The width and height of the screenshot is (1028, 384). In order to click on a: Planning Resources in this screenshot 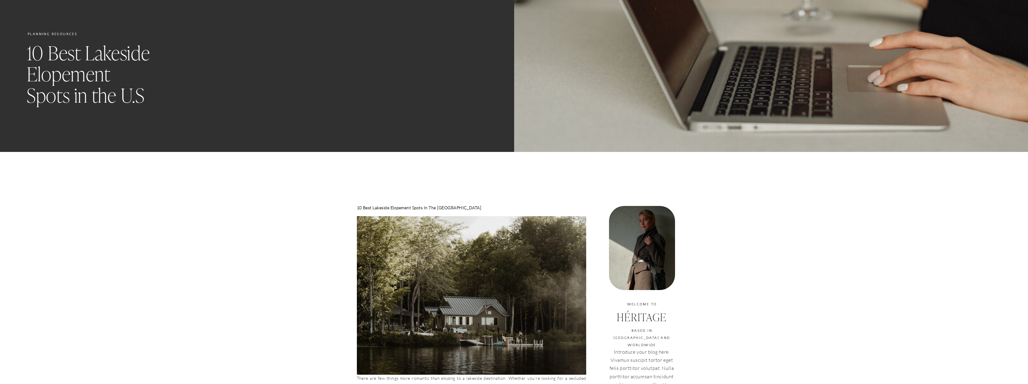, I will do `click(53, 34)`.